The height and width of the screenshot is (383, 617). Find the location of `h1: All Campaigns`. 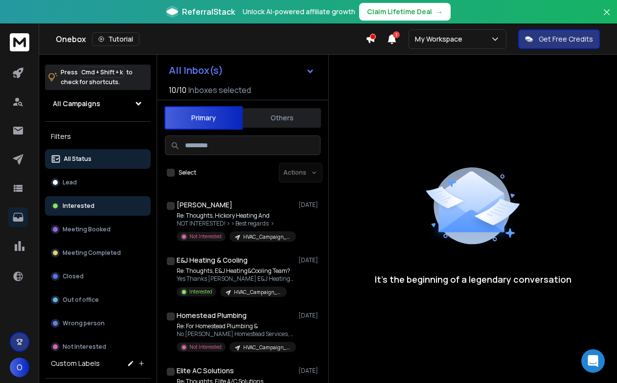

h1: All Campaigns is located at coordinates (76, 104).